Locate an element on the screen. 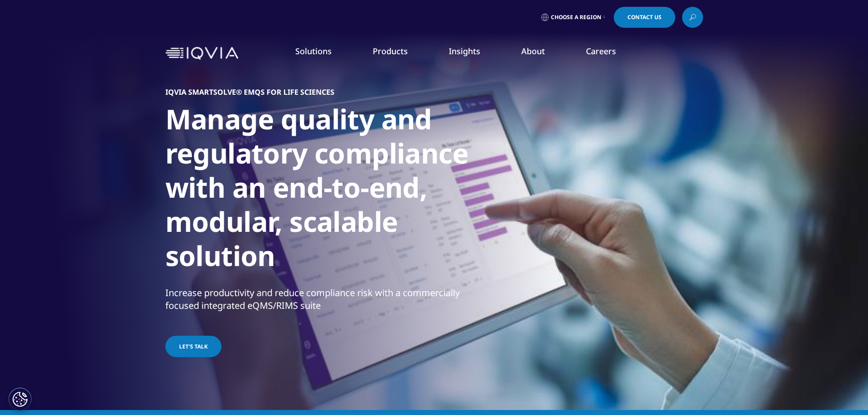 The height and width of the screenshot is (415, 868). h1: Manage quality and regulatory compliance with an end-to-end, modular, scalable solution is located at coordinates (325, 190).